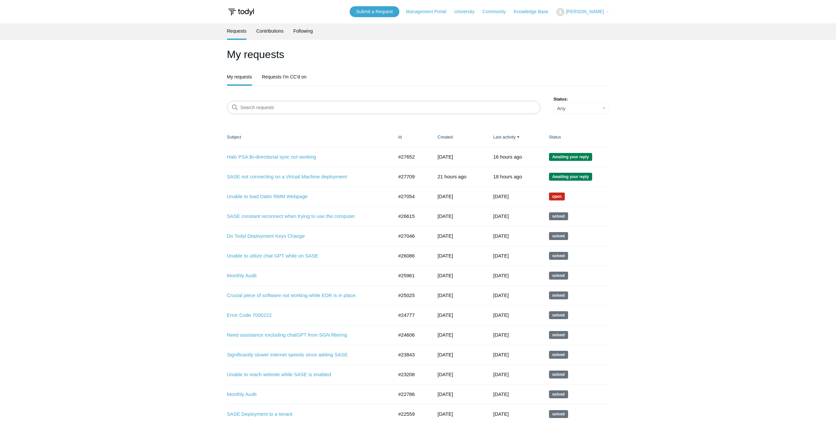 This screenshot has height=422, width=836. Describe the element at coordinates (384, 107) in the screenshot. I see `input: Search requests` at that location.